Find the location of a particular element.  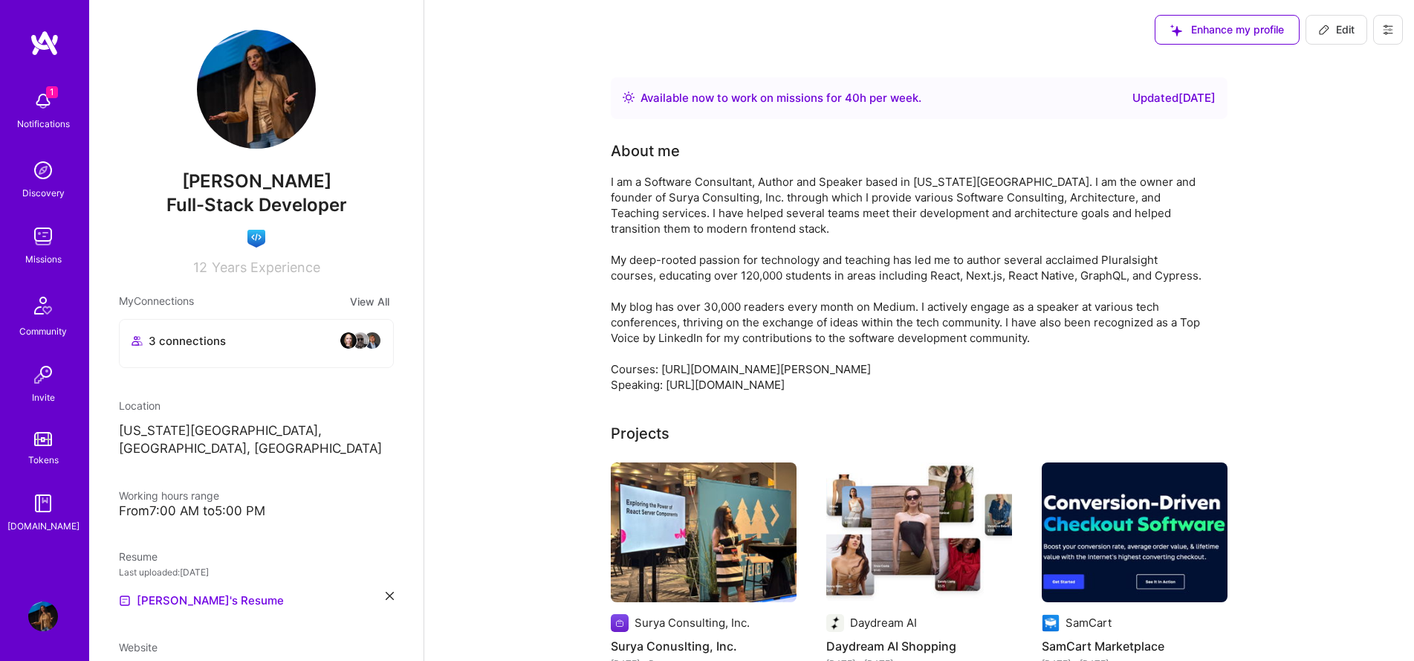

img: Resume is located at coordinates (125, 600).